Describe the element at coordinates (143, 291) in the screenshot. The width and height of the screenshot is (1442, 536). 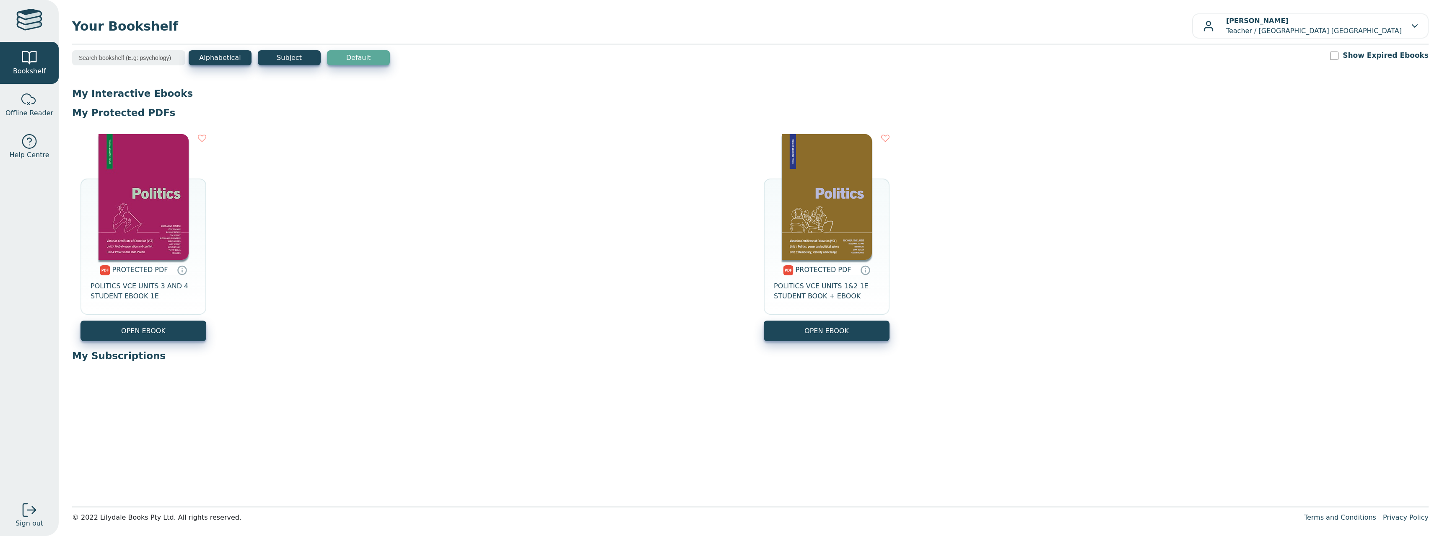
I see `span: POLITICS VCE UNITS 3 AND 4 STUDENT EBOOK 1E` at that location.